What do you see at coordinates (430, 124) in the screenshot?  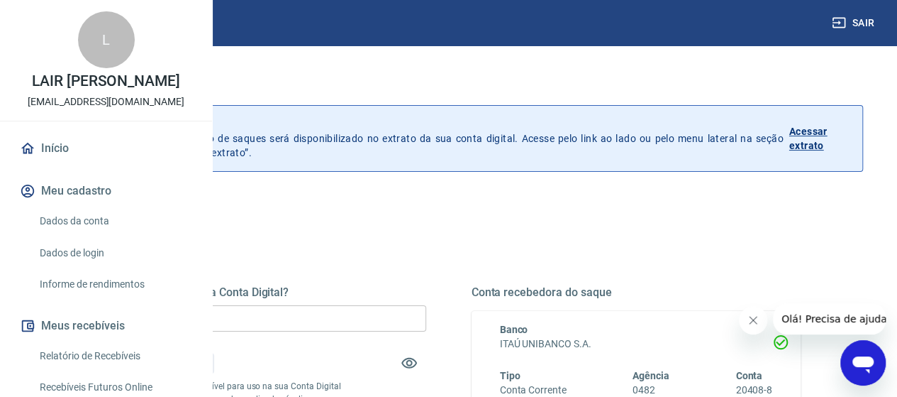 I see `p: Histórico de saques` at bounding box center [430, 124].